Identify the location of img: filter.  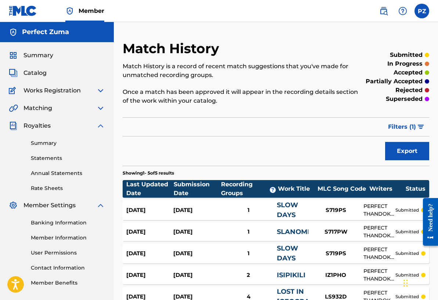
(421, 127).